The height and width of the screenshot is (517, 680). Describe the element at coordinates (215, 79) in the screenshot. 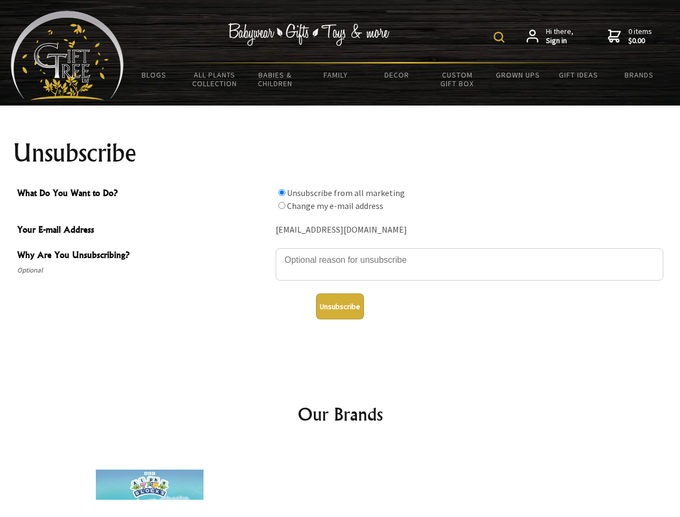

I see `a: All Plants Collection` at that location.